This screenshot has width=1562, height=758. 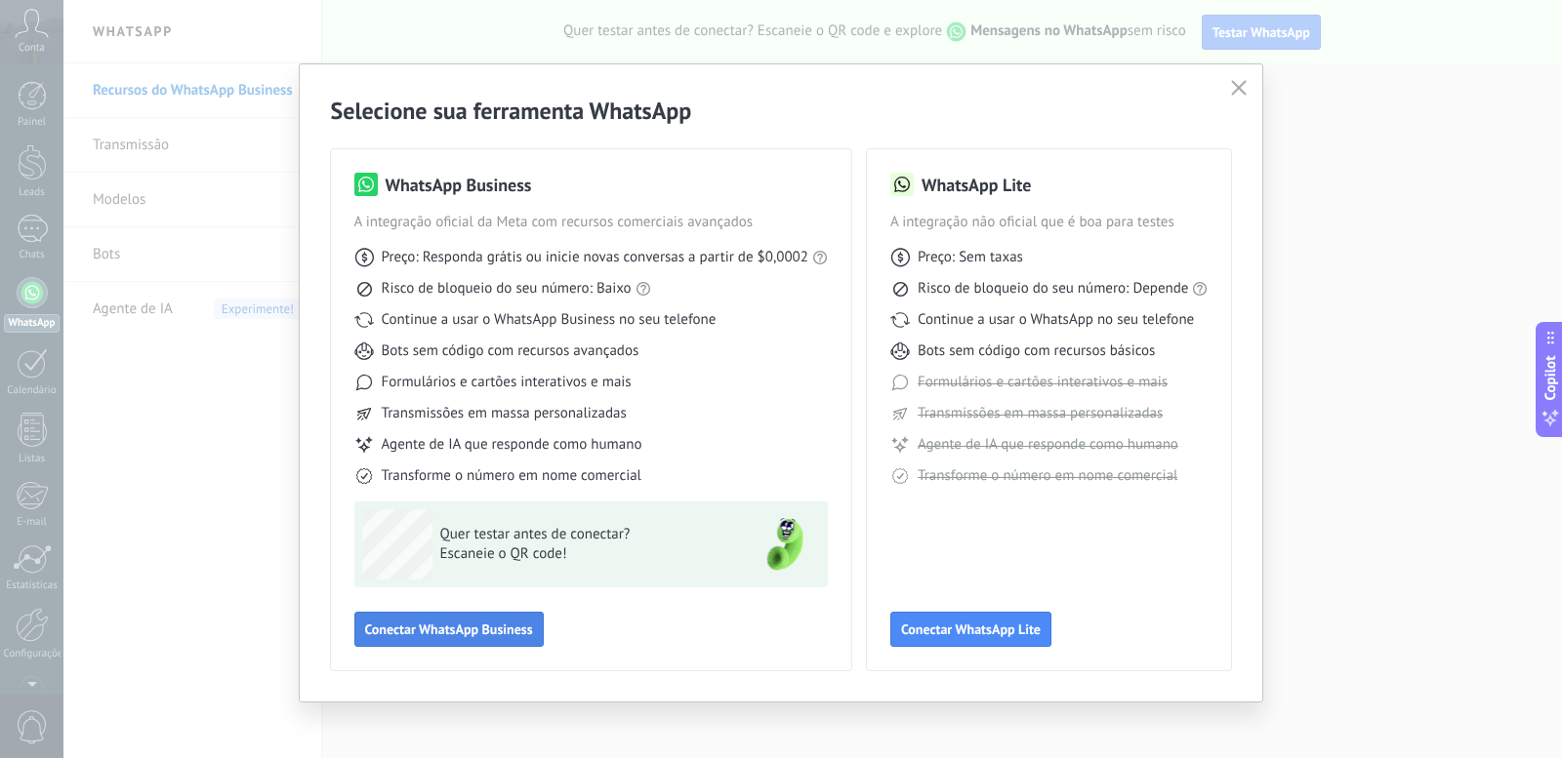 I want to click on button: Conectar WhatsApp Lite, so click(x=970, y=630).